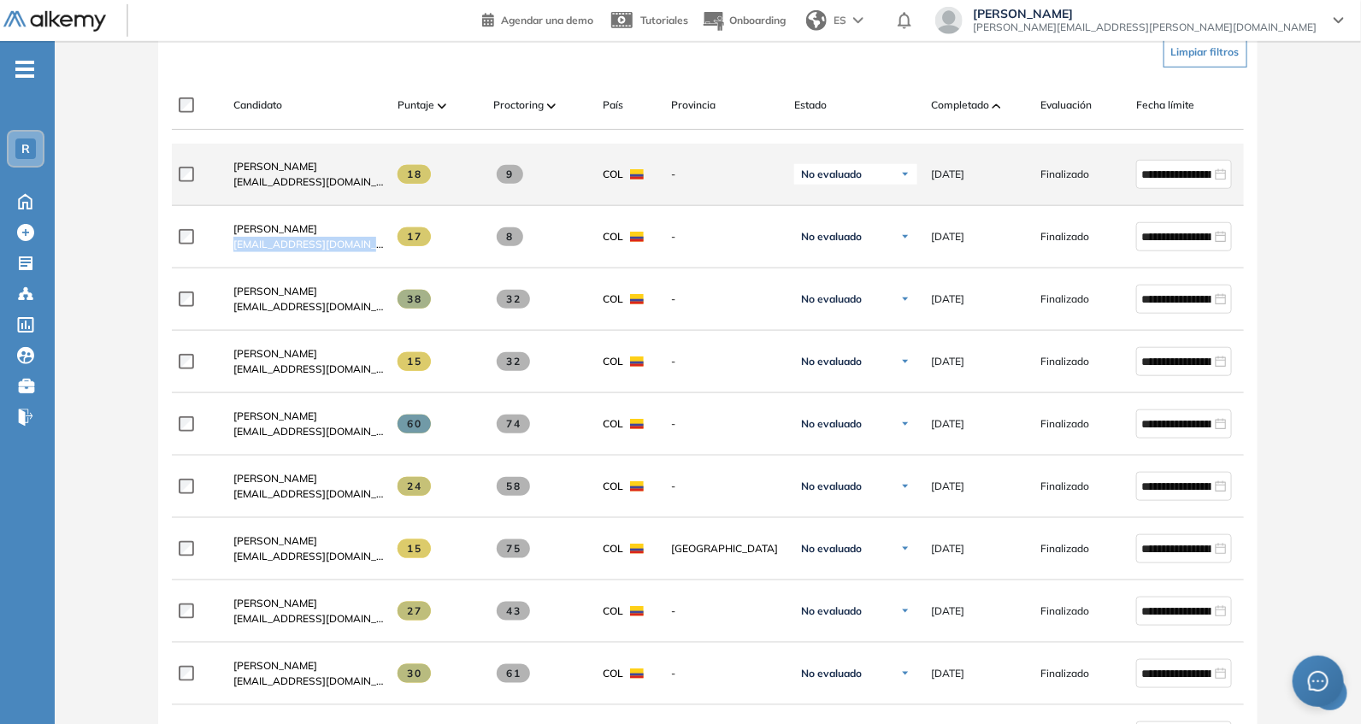 Image resolution: width=1361 pixels, height=724 pixels. What do you see at coordinates (414, 674) in the screenshot?
I see `span: 30` at bounding box center [414, 674].